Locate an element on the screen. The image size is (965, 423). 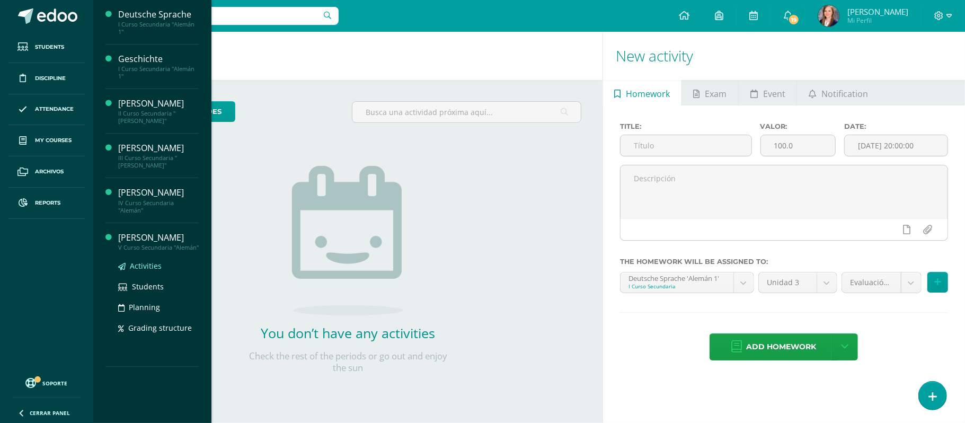
a: My courses is located at coordinates (47, 140).